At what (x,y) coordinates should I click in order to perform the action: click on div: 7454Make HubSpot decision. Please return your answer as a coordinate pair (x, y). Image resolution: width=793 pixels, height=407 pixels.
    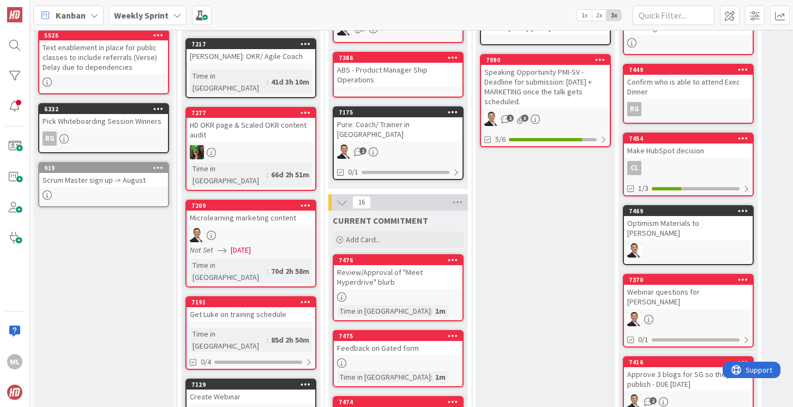
    Looking at the image, I should click on (689, 146).